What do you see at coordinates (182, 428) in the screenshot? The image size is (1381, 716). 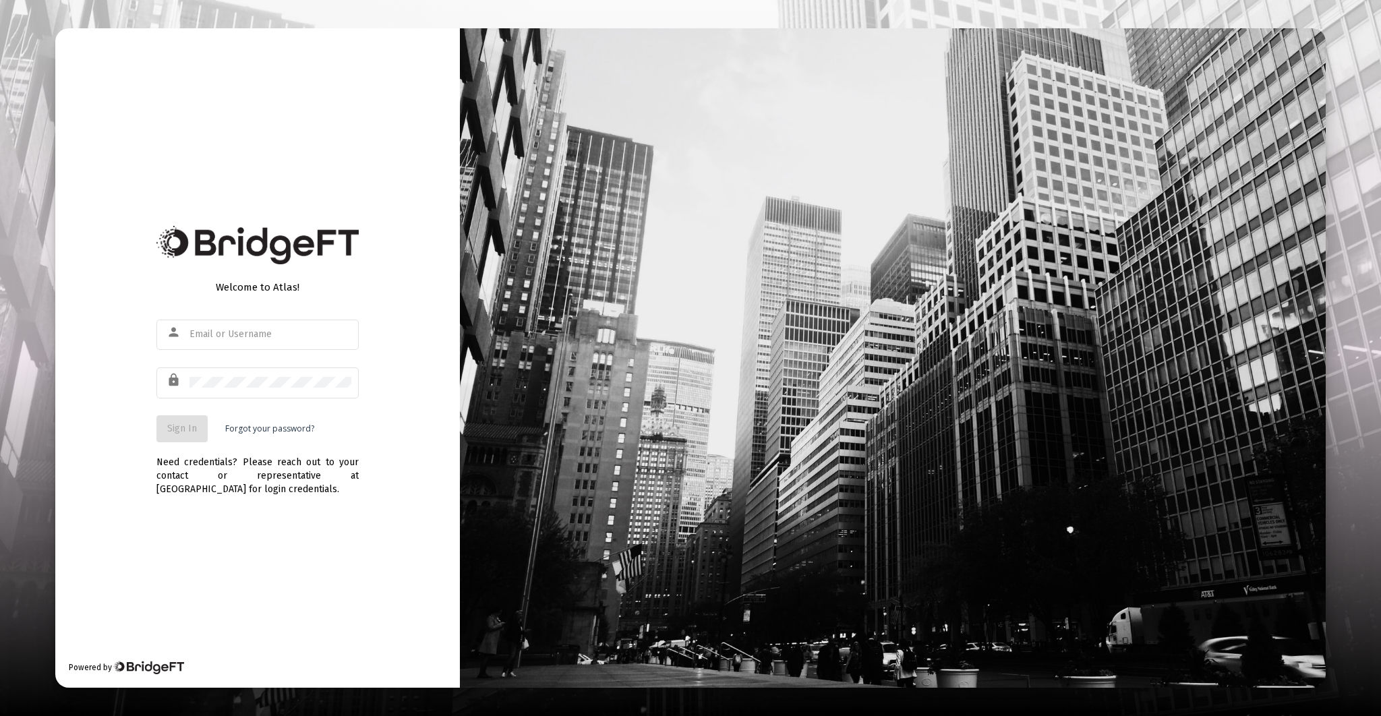 I see `span: Sign In` at bounding box center [182, 428].